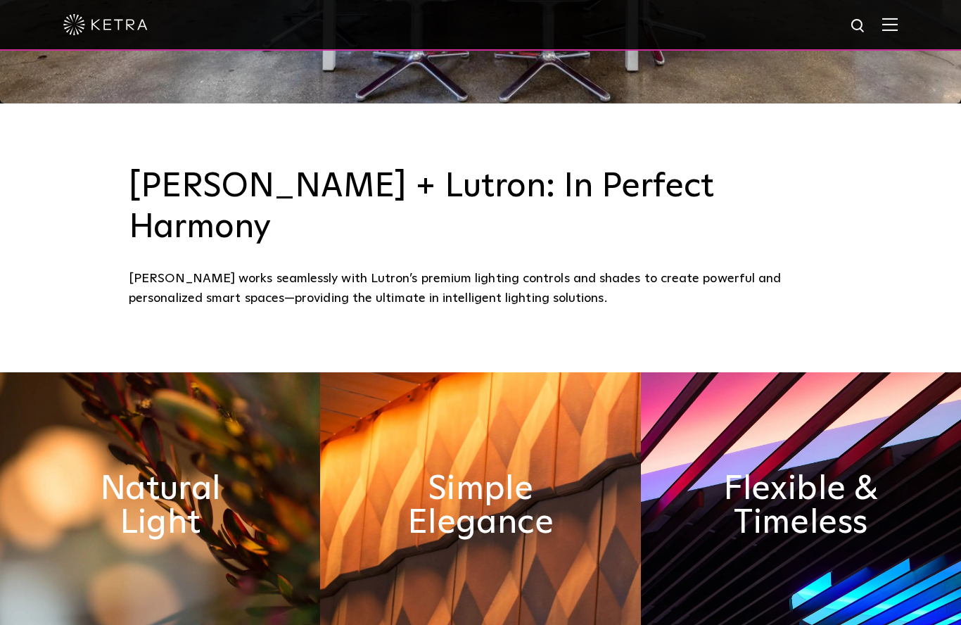 The image size is (961, 625). Describe the element at coordinates (801, 506) in the screenshot. I see `h2: Flexible & Timeless` at that location.